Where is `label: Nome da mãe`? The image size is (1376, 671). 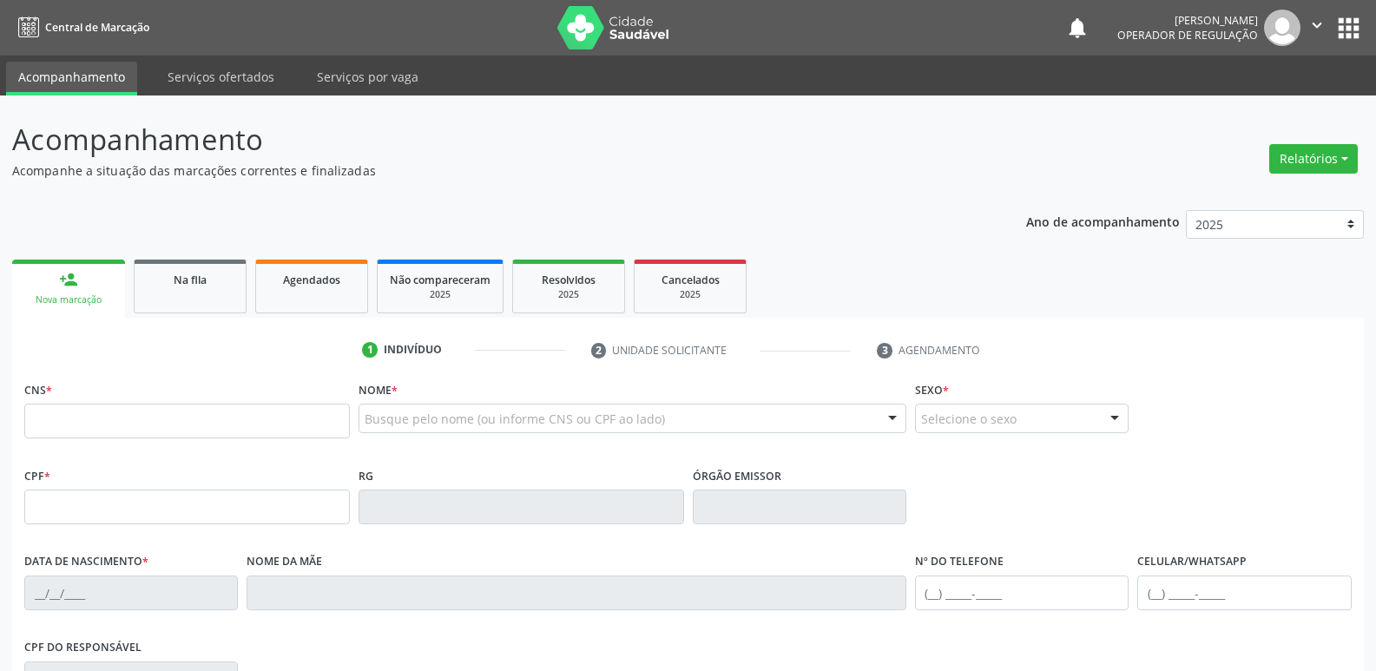 label: Nome da mãe is located at coordinates (284, 562).